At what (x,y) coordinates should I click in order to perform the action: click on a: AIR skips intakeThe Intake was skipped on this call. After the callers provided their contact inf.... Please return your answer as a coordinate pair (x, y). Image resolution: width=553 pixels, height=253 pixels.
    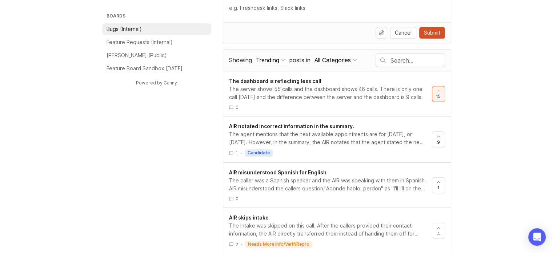
    Looking at the image, I should click on (331, 231).